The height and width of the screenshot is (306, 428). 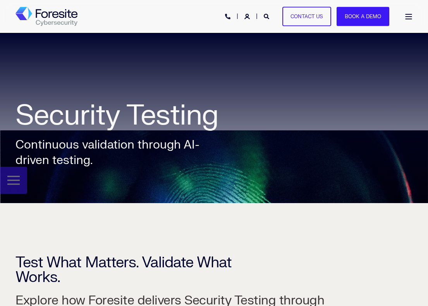 I want to click on a: Open Burger Menu, so click(x=409, y=17).